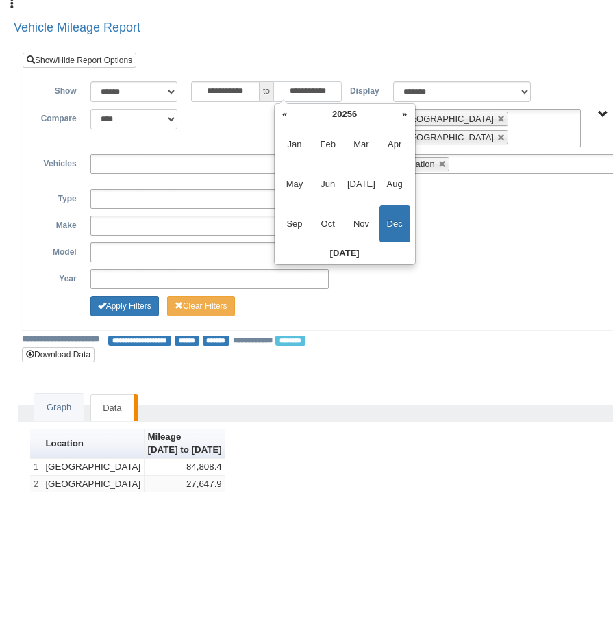  Describe the element at coordinates (59, 408) in the screenshot. I see `a: Graph` at that location.